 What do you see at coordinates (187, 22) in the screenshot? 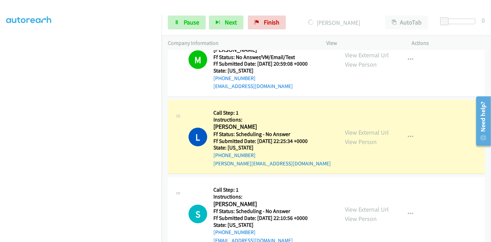
I see `a: Pause` at bounding box center [187, 22].